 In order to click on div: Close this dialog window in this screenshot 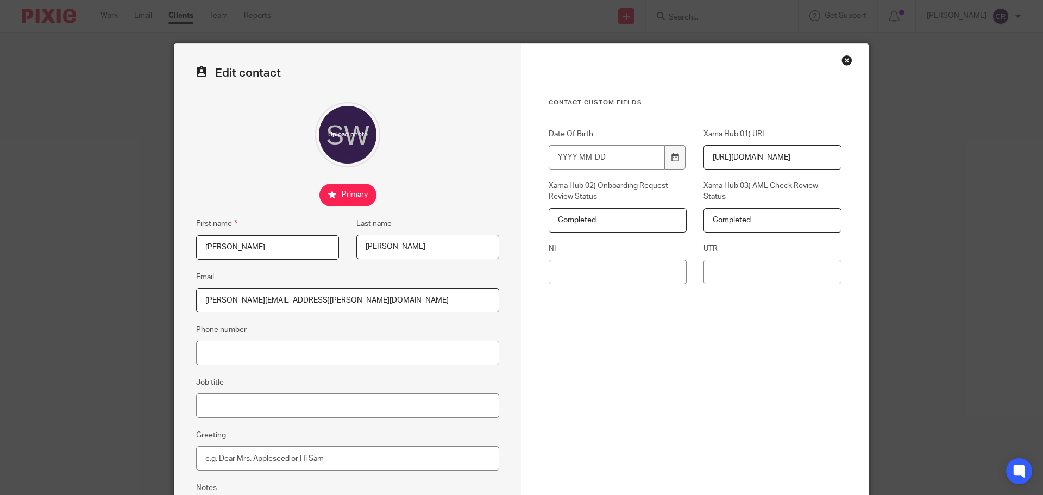, I will do `click(847, 60)`.